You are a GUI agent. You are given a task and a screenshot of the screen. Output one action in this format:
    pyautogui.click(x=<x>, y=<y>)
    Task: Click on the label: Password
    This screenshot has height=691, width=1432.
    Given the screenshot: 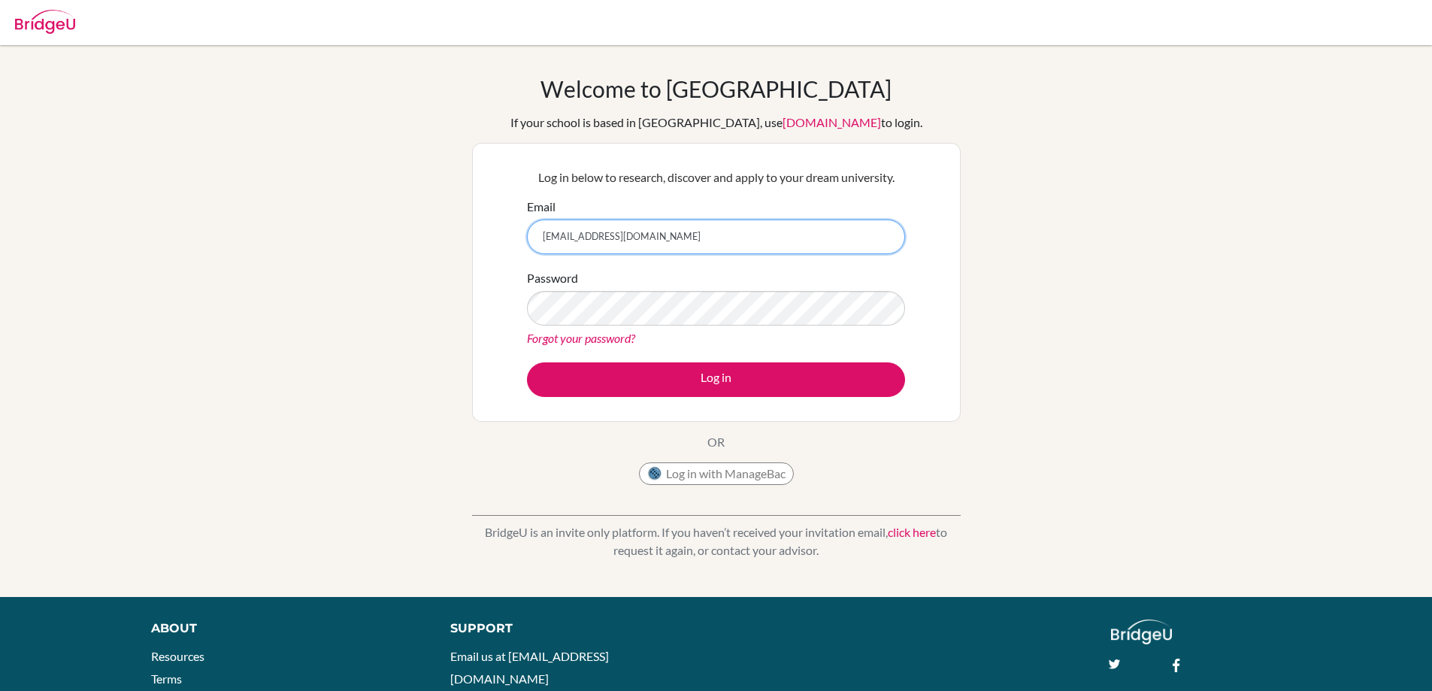 What is the action you would take?
    pyautogui.click(x=552, y=278)
    